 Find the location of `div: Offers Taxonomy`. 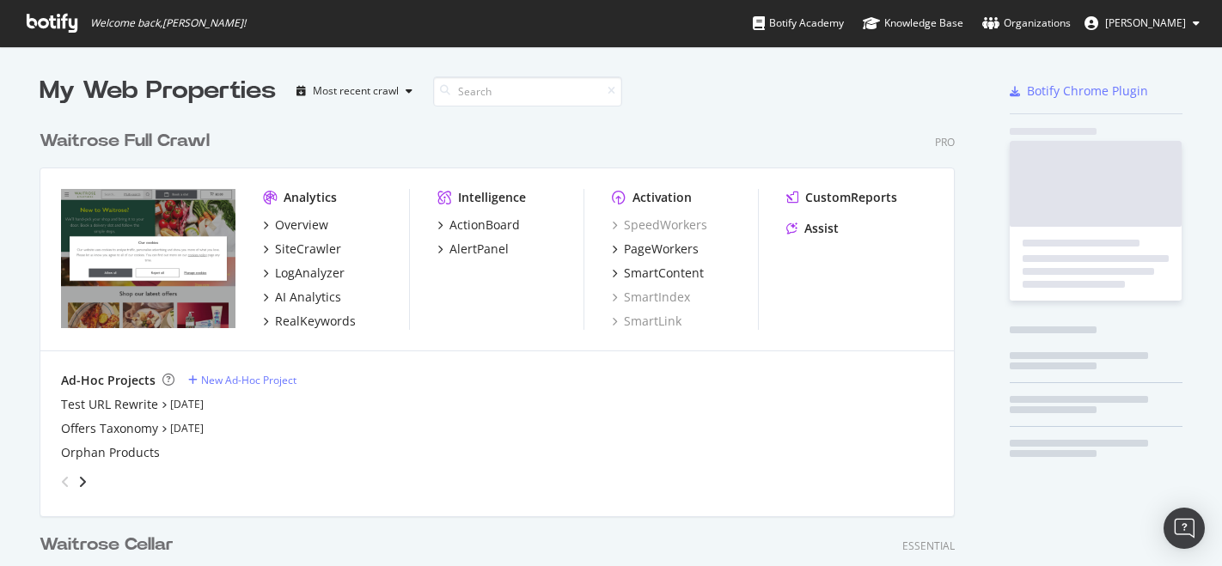

div: Offers Taxonomy is located at coordinates (109, 429).